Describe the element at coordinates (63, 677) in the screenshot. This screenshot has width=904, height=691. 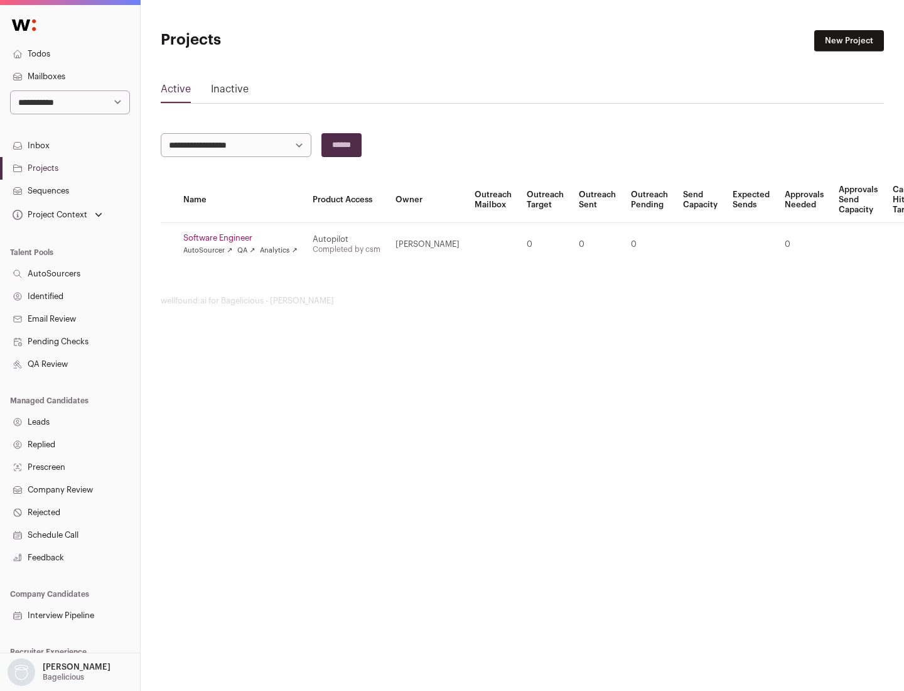
I see `p: Bagelicious` at that location.